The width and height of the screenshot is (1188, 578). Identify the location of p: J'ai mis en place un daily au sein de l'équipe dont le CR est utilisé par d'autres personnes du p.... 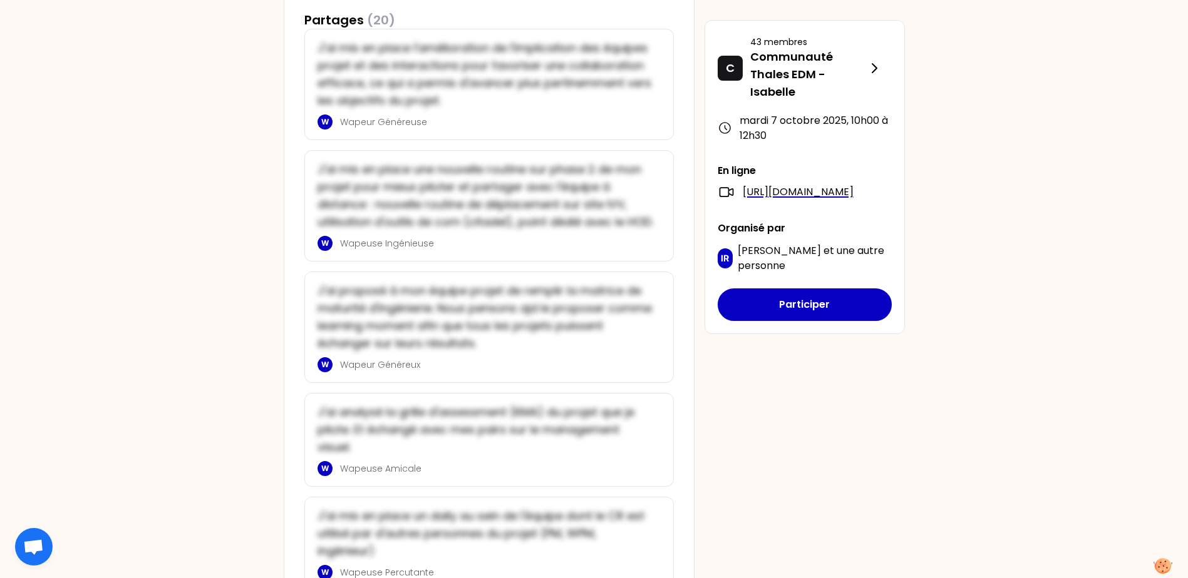
(485, 534).